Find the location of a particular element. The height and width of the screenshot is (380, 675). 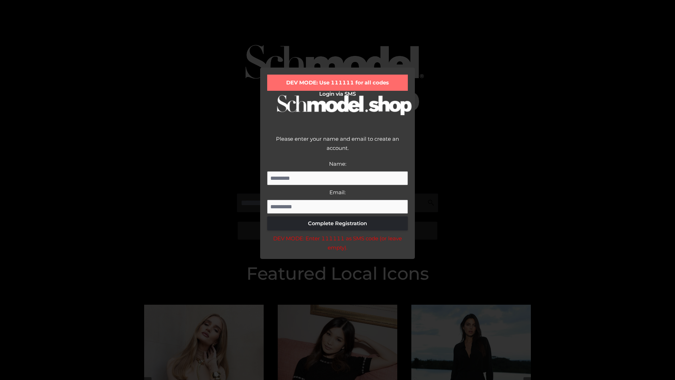

h2: Login via SMS is located at coordinates (337, 94).